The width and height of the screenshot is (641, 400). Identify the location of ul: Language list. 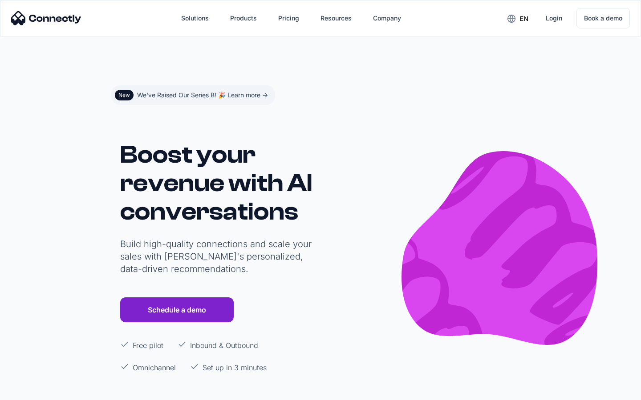
(36, 391).